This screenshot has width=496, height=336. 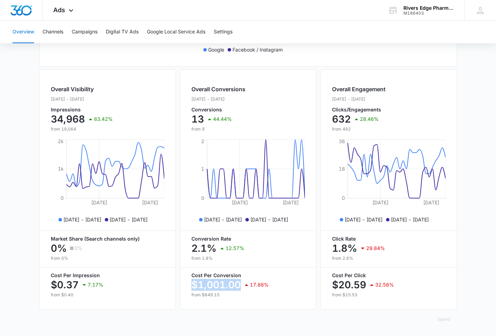 I want to click on p: 1.8%, so click(x=345, y=248).